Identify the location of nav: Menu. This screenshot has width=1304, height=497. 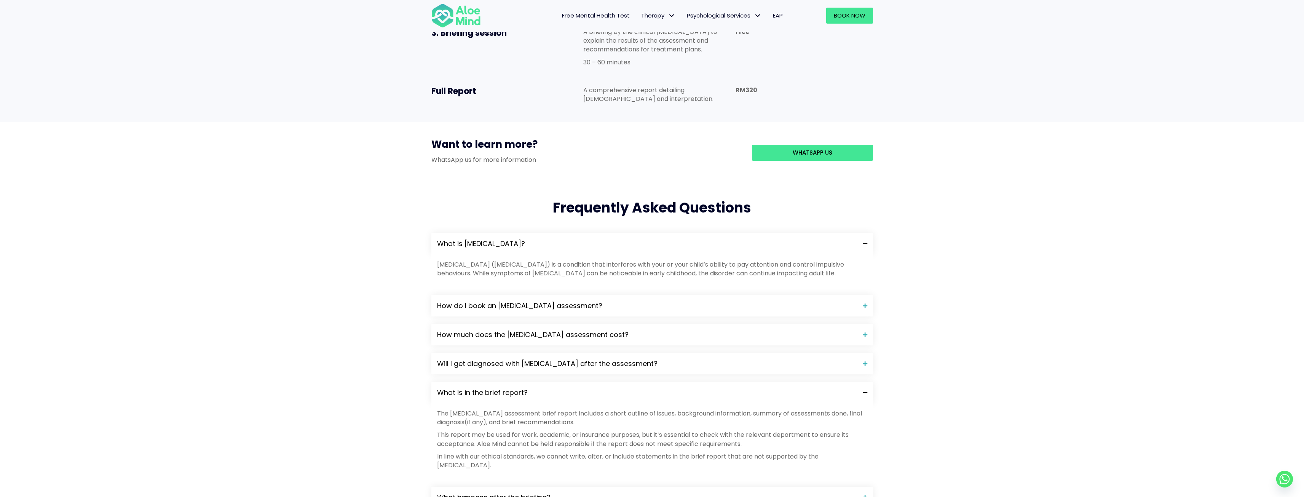
(640, 16).